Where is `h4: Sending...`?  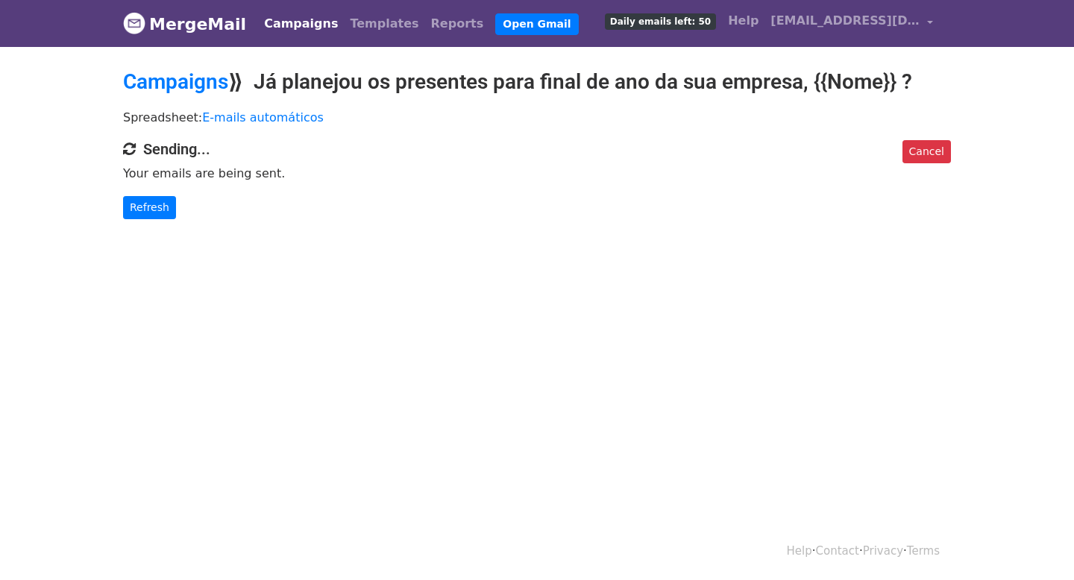
h4: Sending... is located at coordinates (537, 149).